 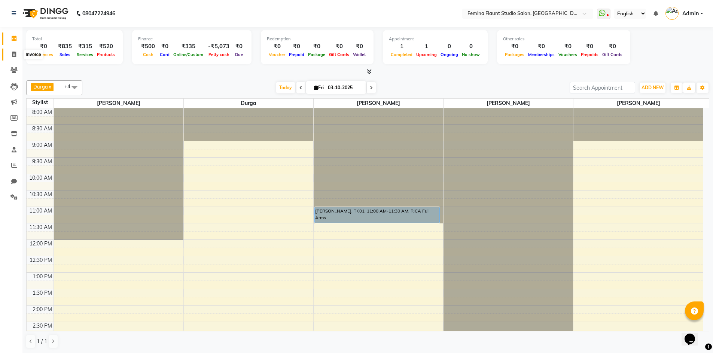 I want to click on b: 08047224946, so click(x=99, y=13).